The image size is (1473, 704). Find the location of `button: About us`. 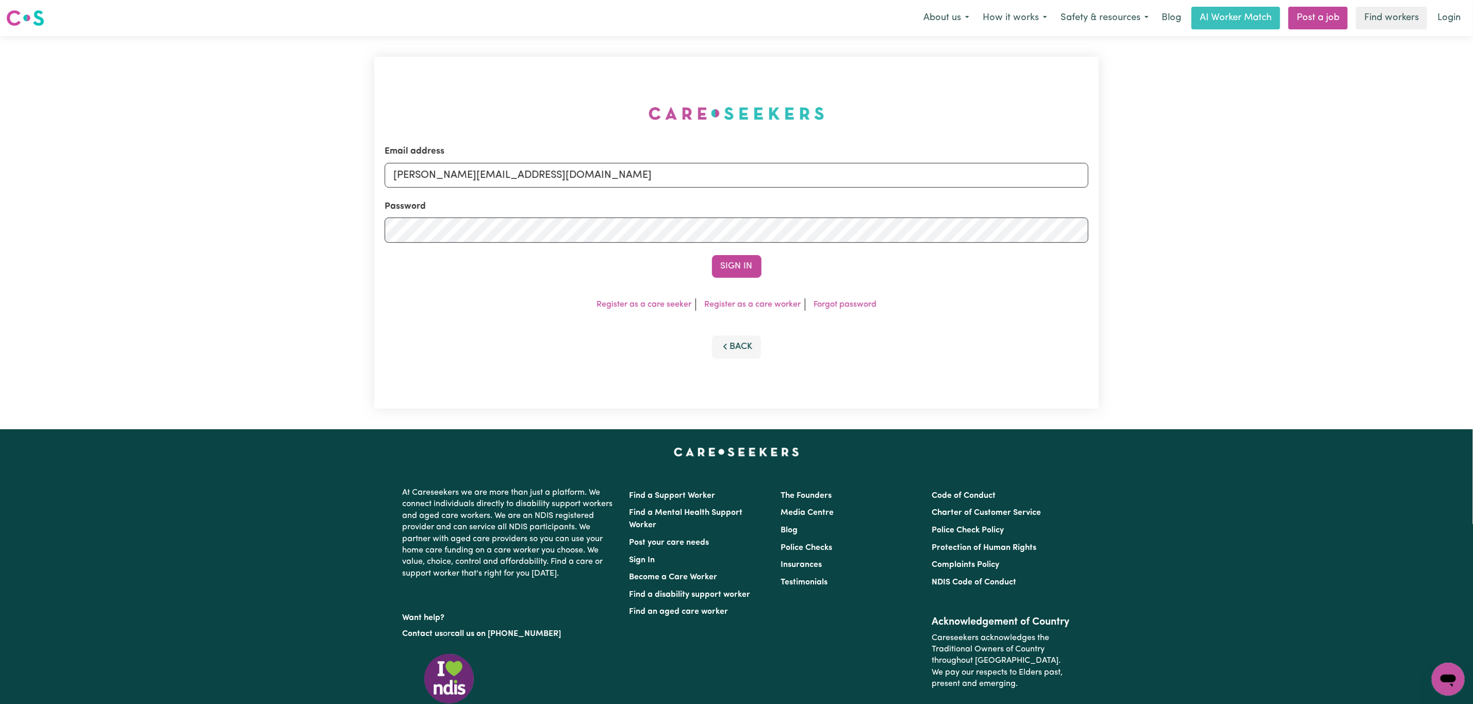

button: About us is located at coordinates (946, 18).